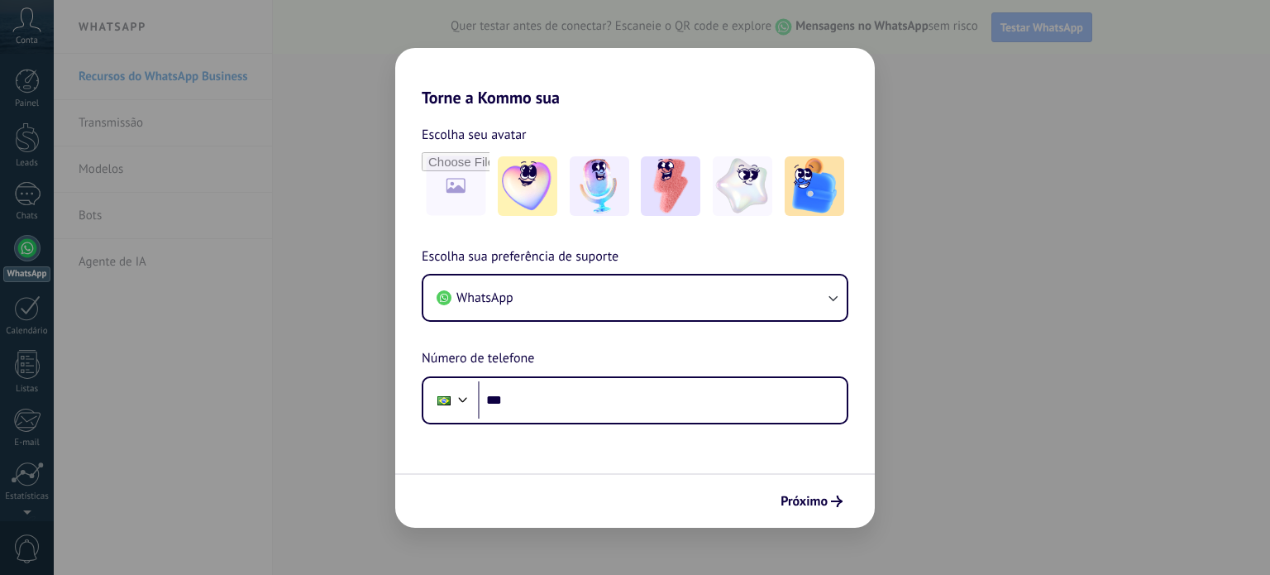  Describe the element at coordinates (635, 298) in the screenshot. I see `button: WhatsApp` at that location.